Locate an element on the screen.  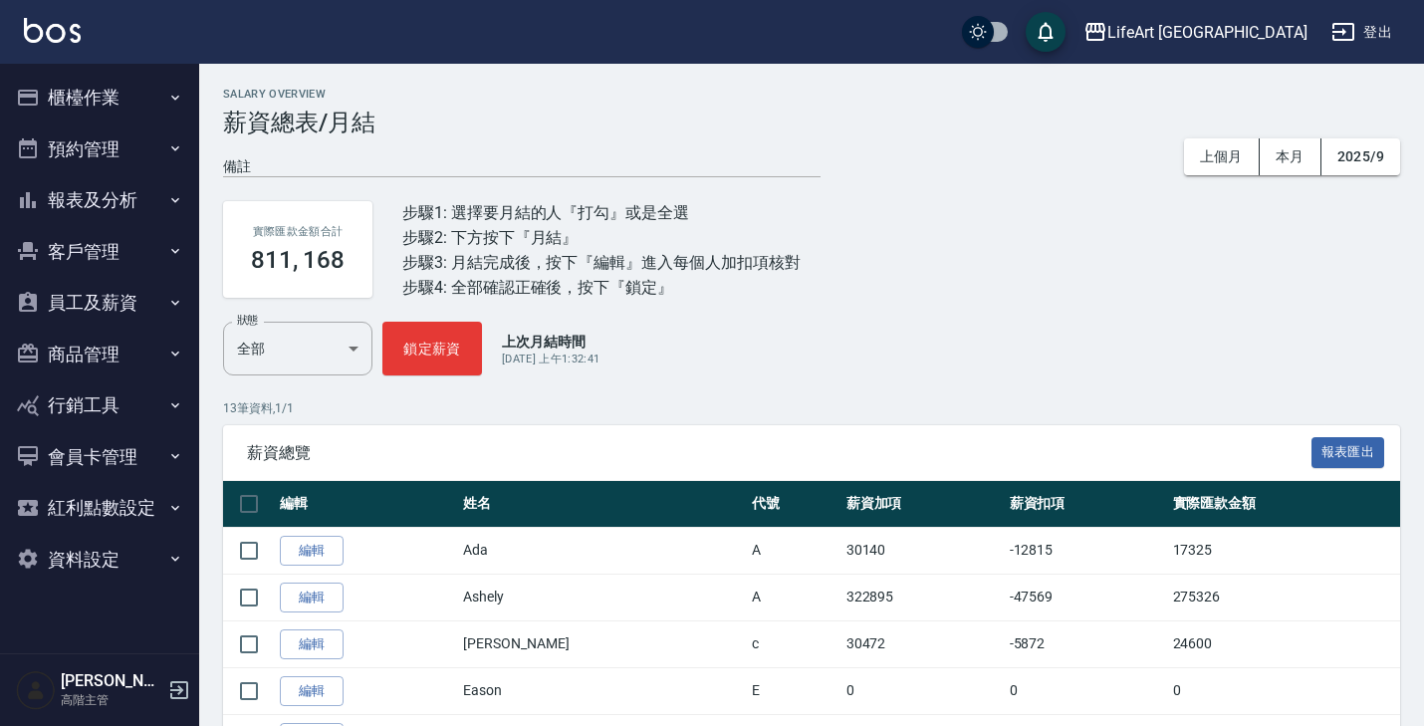
button: 預約管理 is located at coordinates (100, 149).